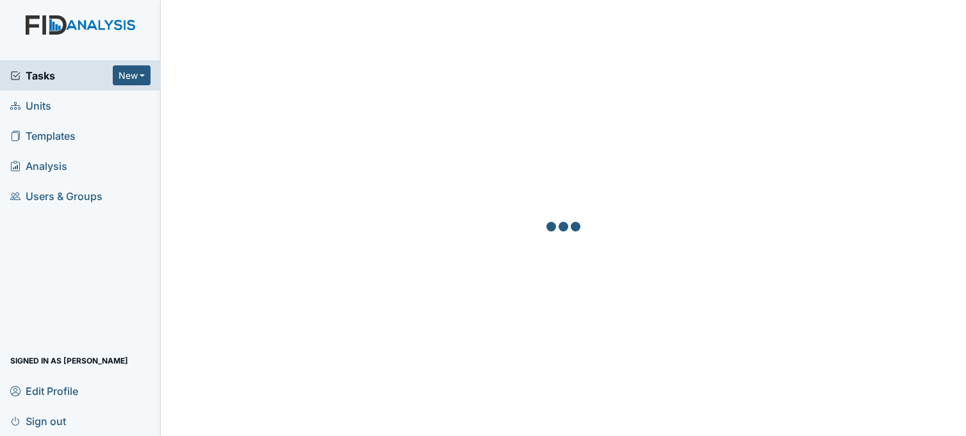 Image resolution: width=966 pixels, height=436 pixels. I want to click on span: Analysis, so click(38, 165).